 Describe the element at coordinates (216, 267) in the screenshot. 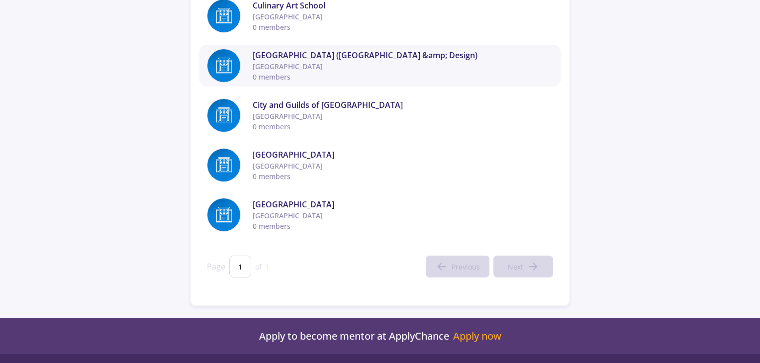

I see `span: Page` at that location.